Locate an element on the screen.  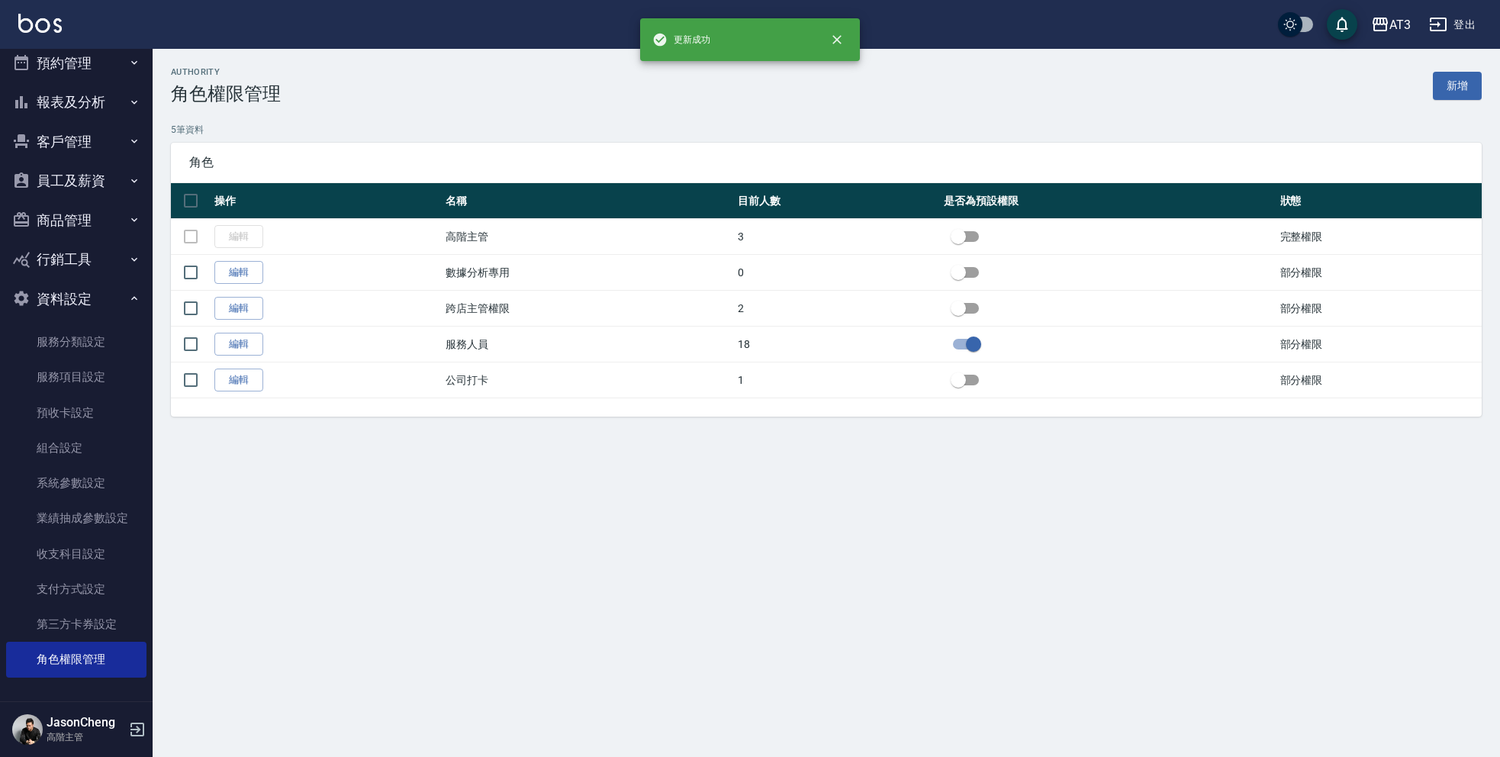
a: 業績抽成參數設定 is located at coordinates (76, 518).